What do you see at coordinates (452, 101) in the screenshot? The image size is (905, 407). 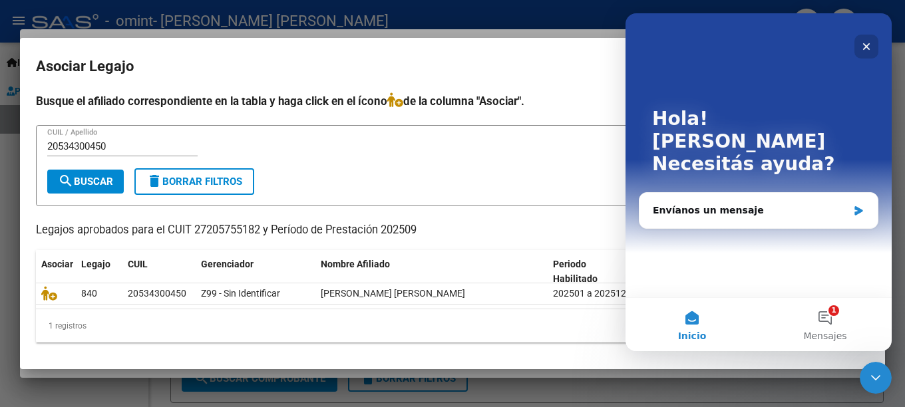 I see `h4: Busque el afiliado correspondiente en la tabla y haga click en el ícono de la columna "Asociar".` at bounding box center [452, 101].